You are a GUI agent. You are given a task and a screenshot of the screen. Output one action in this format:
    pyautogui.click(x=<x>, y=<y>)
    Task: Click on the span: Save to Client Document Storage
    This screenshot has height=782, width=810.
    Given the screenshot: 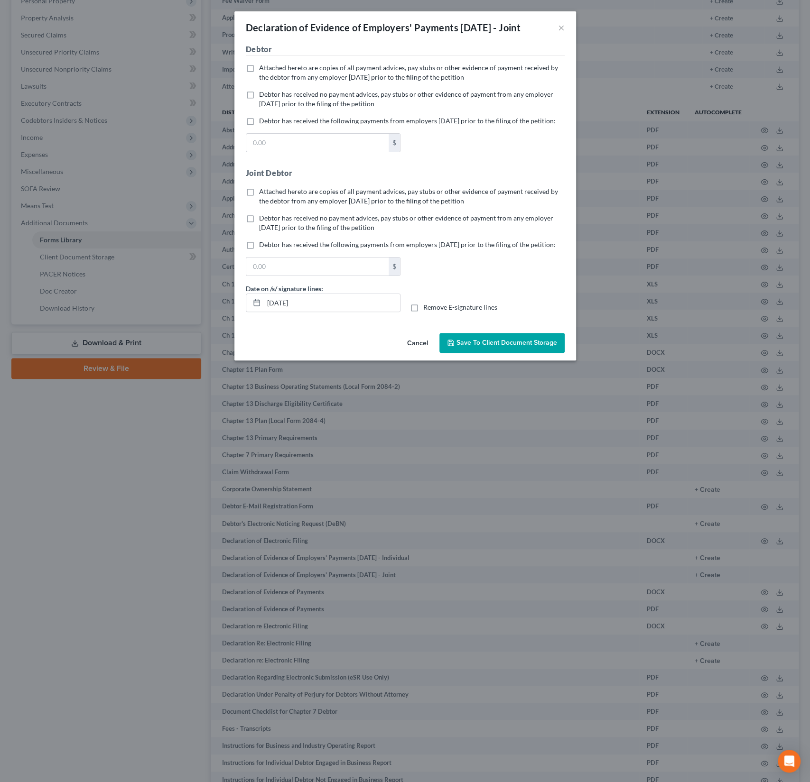 What is the action you would take?
    pyautogui.click(x=507, y=343)
    